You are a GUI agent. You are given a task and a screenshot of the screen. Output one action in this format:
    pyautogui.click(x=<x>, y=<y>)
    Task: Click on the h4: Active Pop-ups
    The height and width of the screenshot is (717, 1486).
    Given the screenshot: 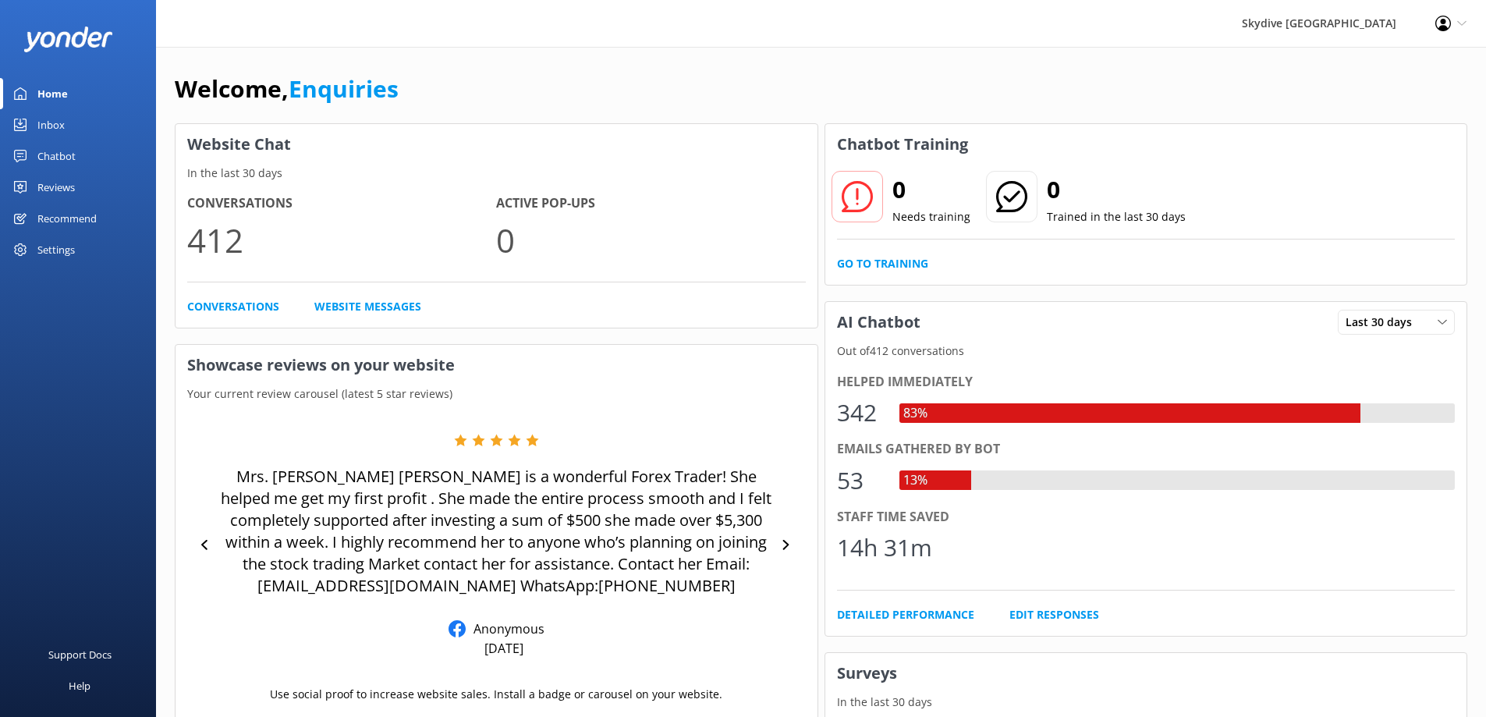 What is the action you would take?
    pyautogui.click(x=651, y=204)
    